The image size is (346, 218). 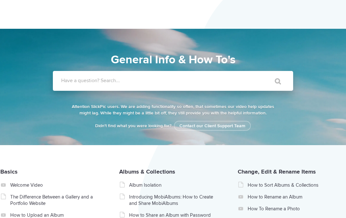 I want to click on a: Change, Edit & Rename Items, so click(x=277, y=172).